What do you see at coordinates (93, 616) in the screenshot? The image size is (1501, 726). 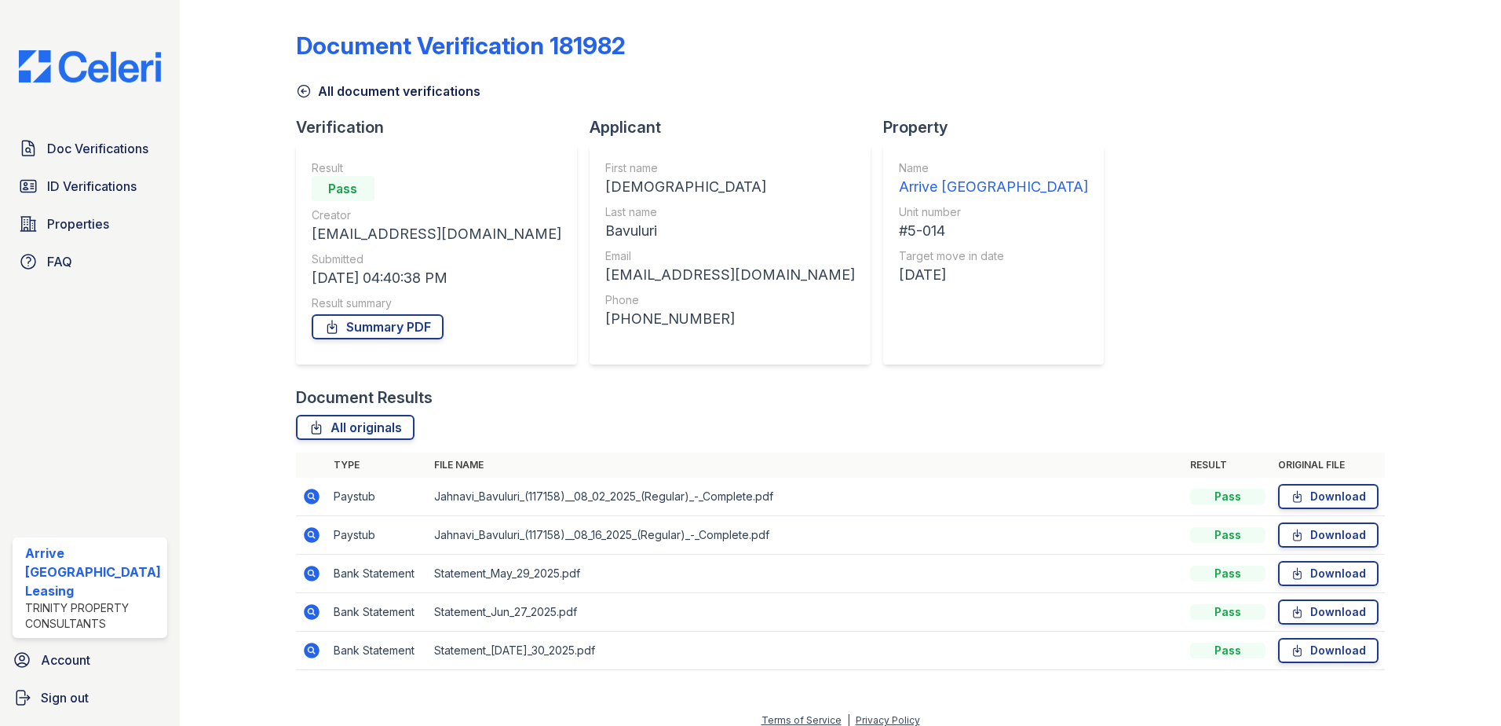 I see `div: Trinity Property Consultants` at bounding box center [93, 616].